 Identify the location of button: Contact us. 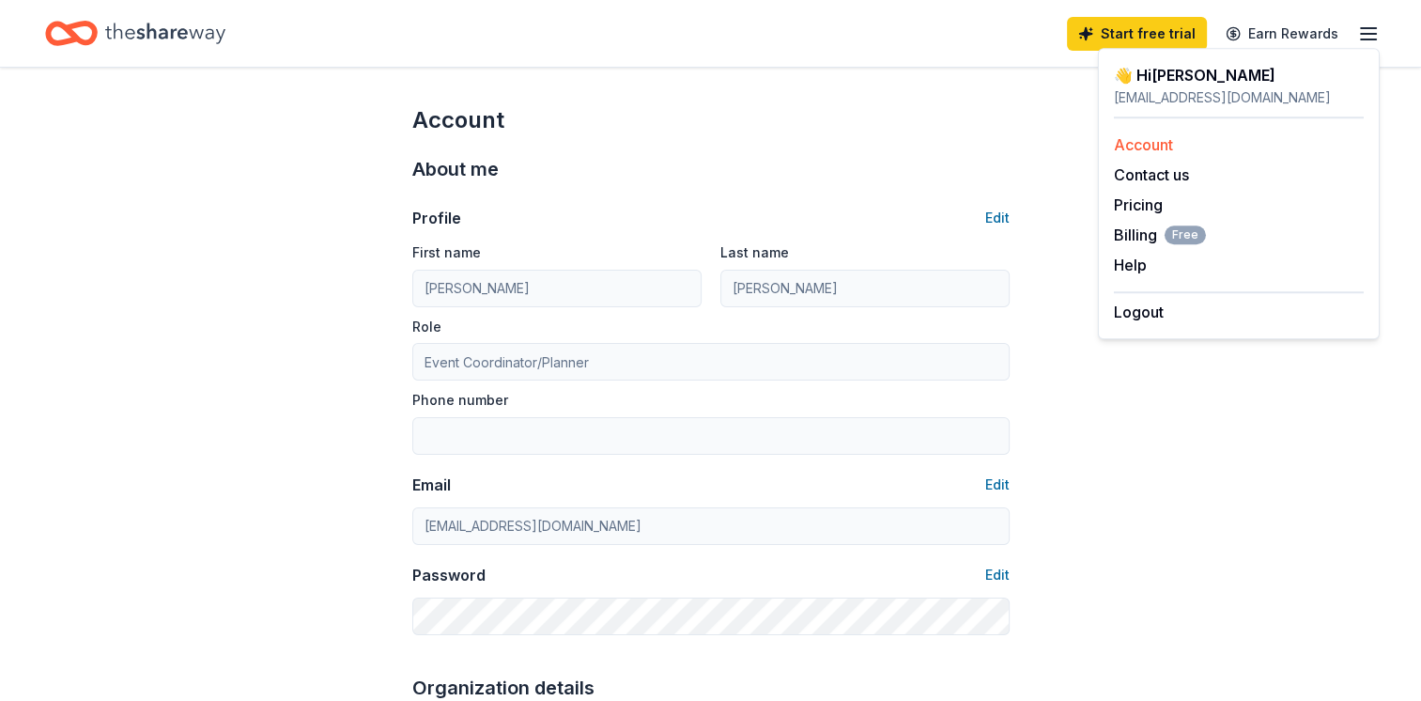
(1152, 175).